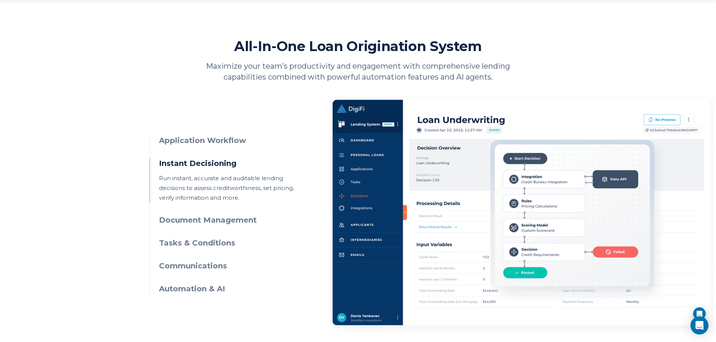 Image resolution: width=716 pixels, height=342 pixels. I want to click on h3: Application Workflow, so click(227, 141).